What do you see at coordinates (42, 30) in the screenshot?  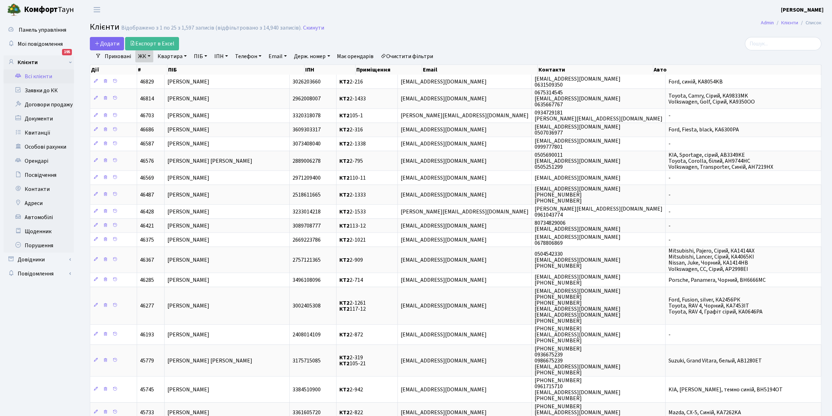 I see `span: Панель управління` at bounding box center [42, 30].